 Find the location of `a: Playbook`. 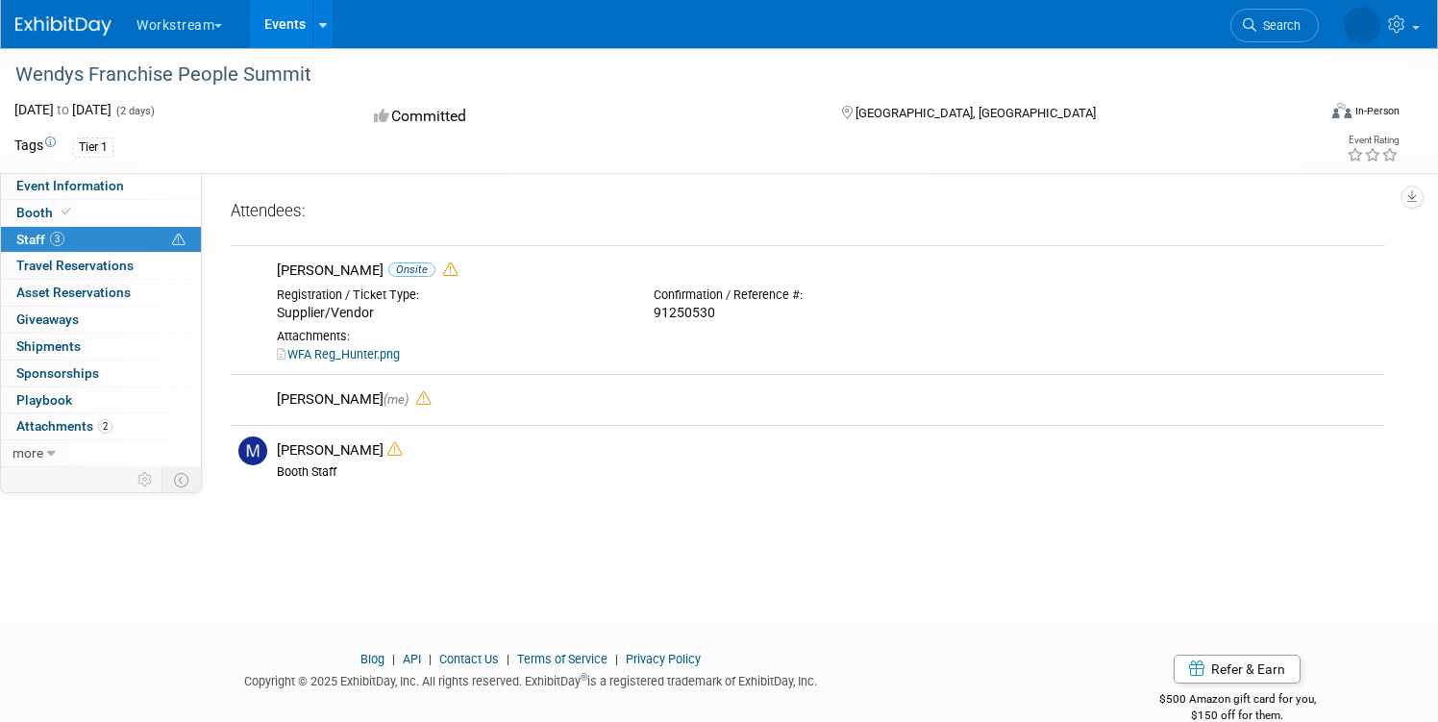

a: Playbook is located at coordinates (101, 400).